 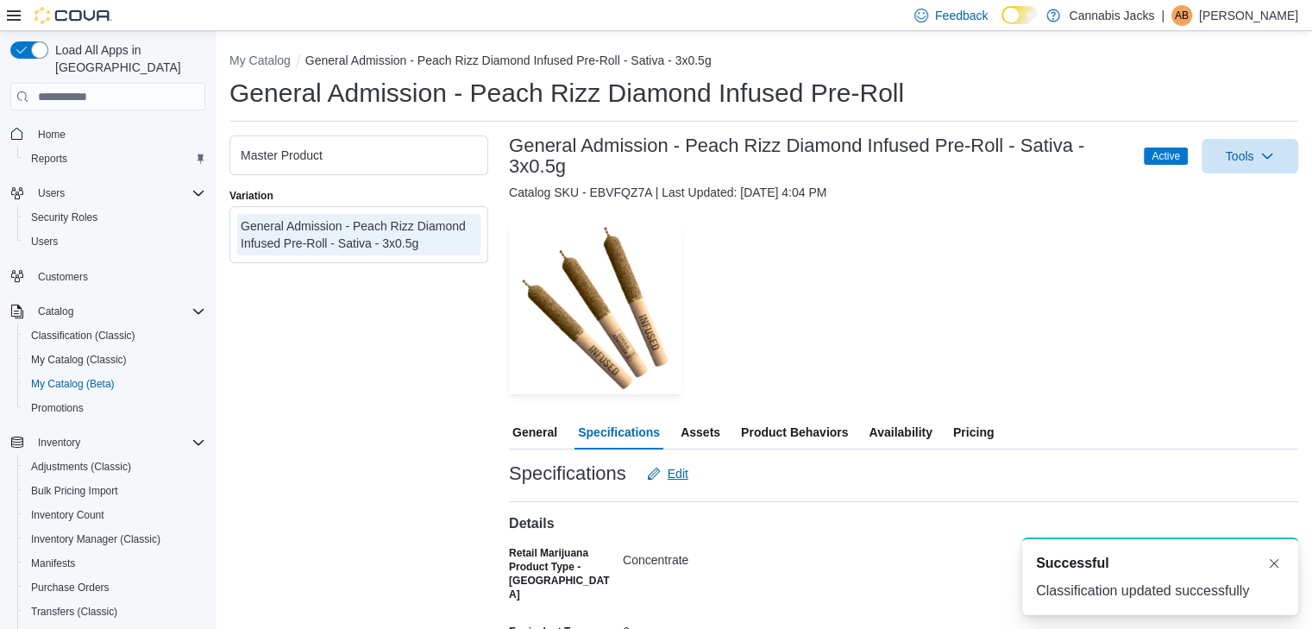 I want to click on a: Transfers (Classic), so click(x=74, y=611).